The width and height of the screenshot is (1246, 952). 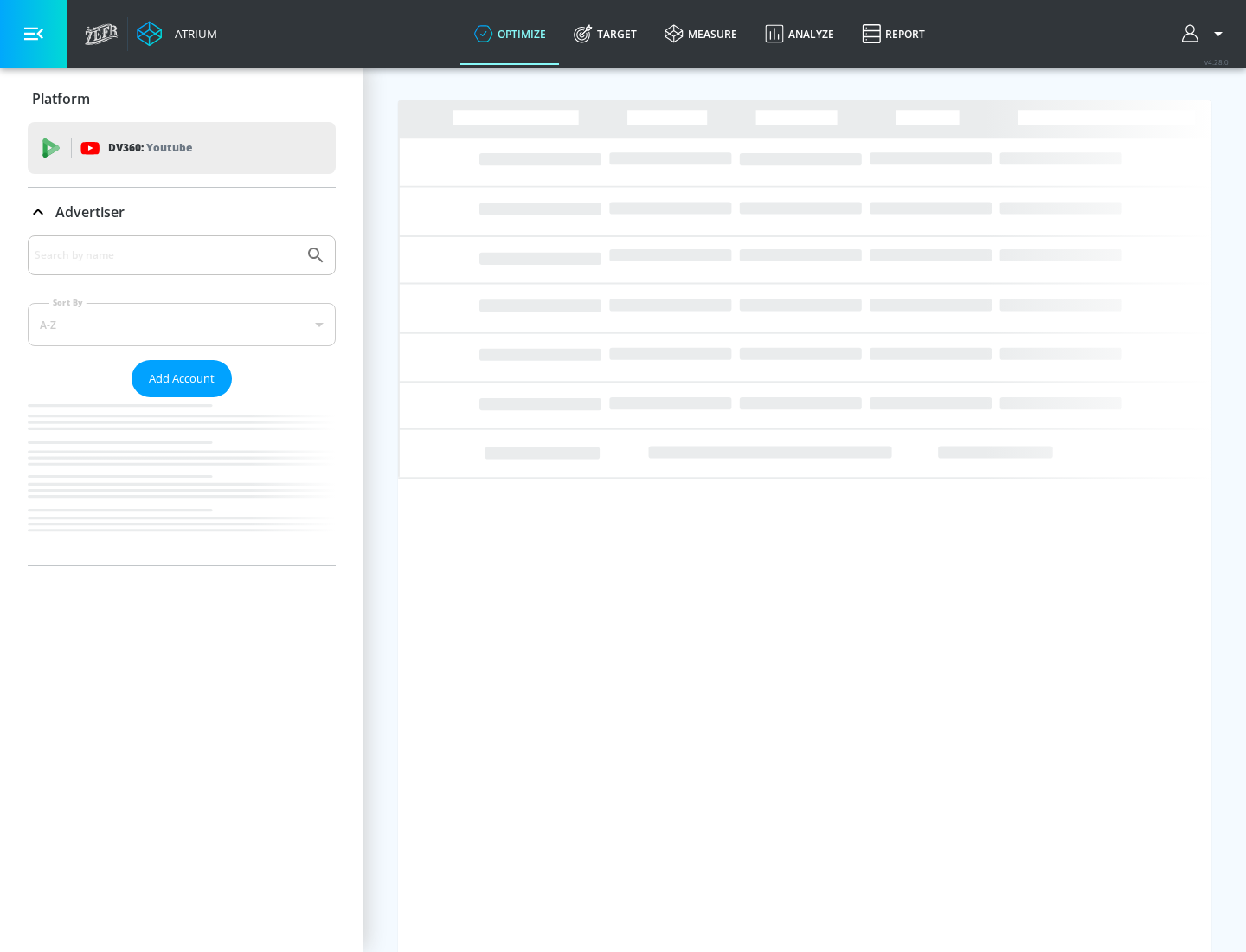 I want to click on span: Add Account, so click(x=182, y=378).